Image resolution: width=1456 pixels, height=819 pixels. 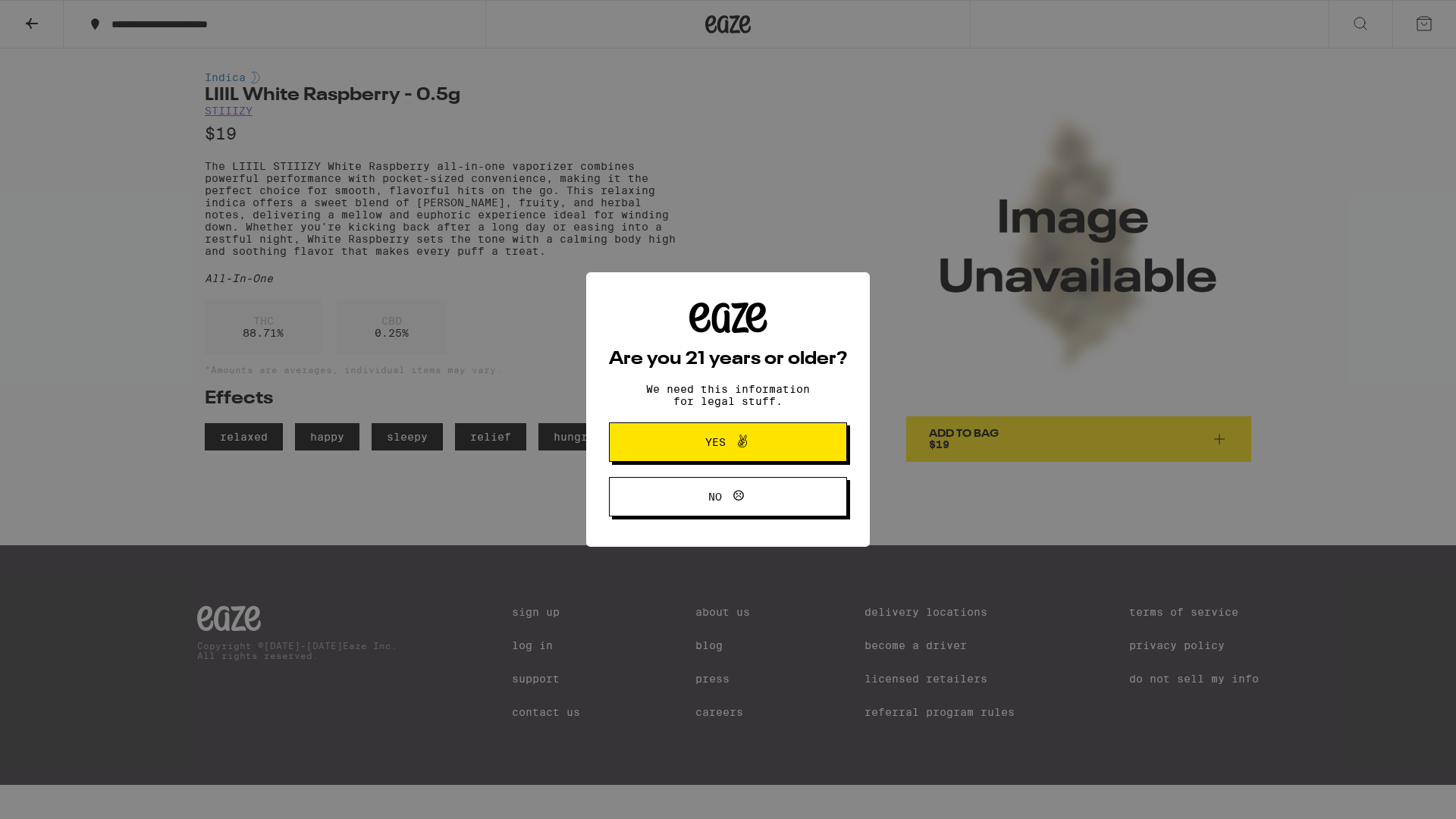 What do you see at coordinates (728, 442) in the screenshot?
I see `button: Yes` at bounding box center [728, 442].